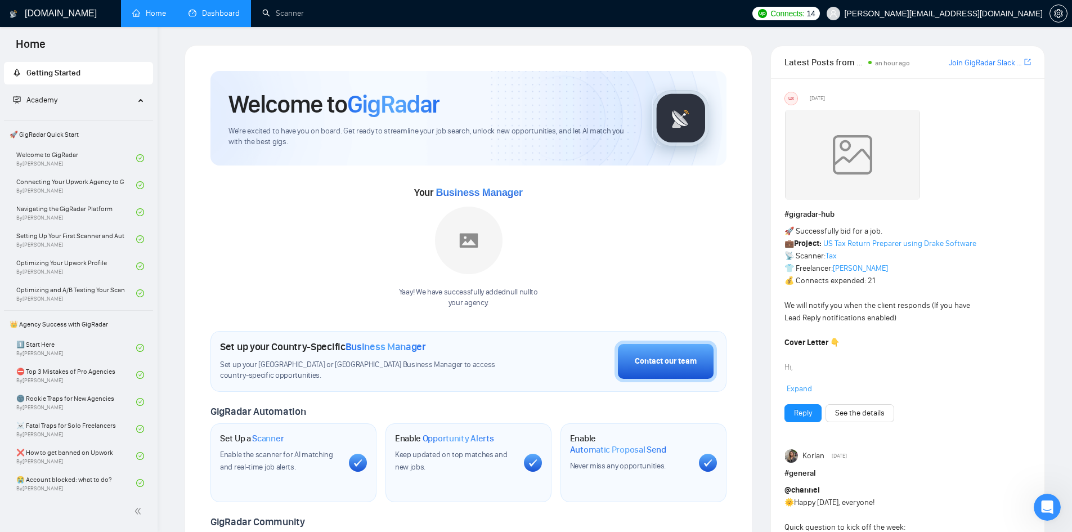 This screenshot has width=1072, height=532. What do you see at coordinates (799, 388) in the screenshot?
I see `span: Expand` at bounding box center [799, 388].